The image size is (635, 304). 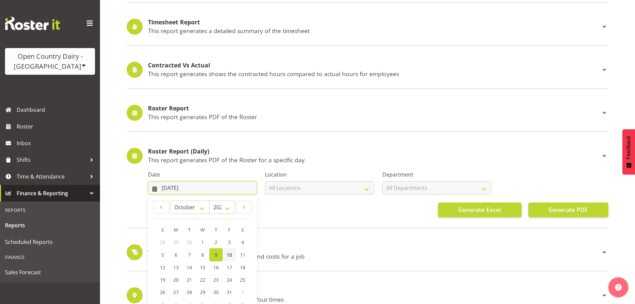 I want to click on span: 6, so click(x=176, y=254).